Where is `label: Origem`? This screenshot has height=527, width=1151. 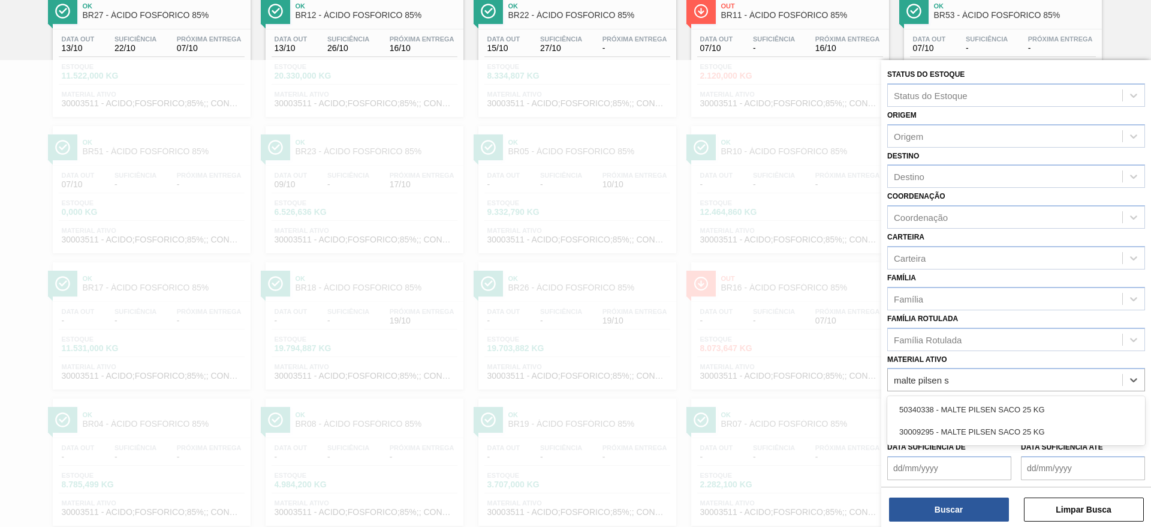 label: Origem is located at coordinates (902, 115).